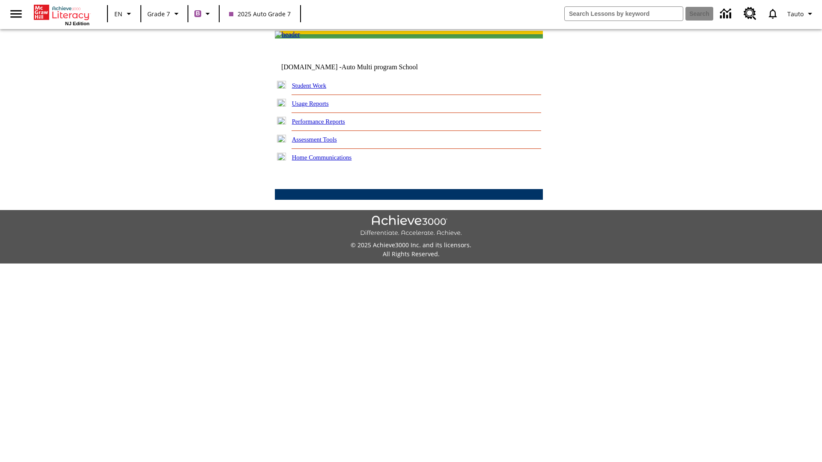  Describe the element at coordinates (314, 140) in the screenshot. I see `a: Assessment Tools` at that location.